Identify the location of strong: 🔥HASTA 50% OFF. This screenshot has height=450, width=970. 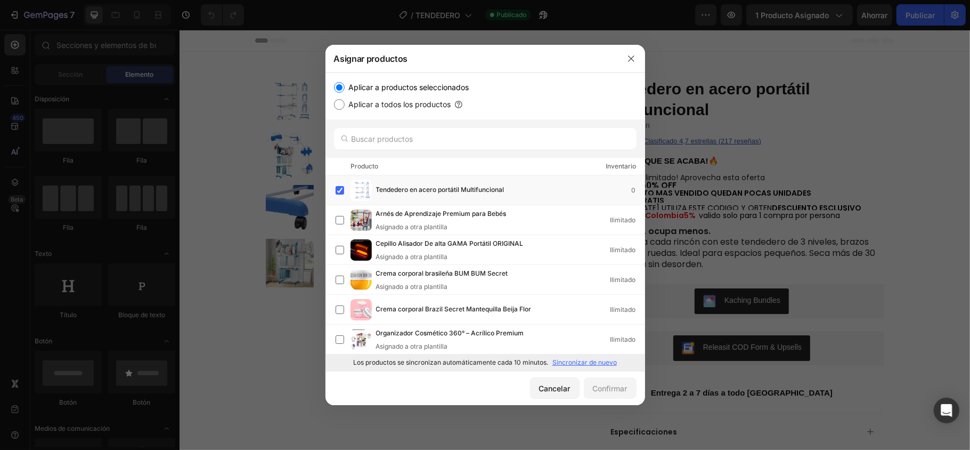
(459, 155).